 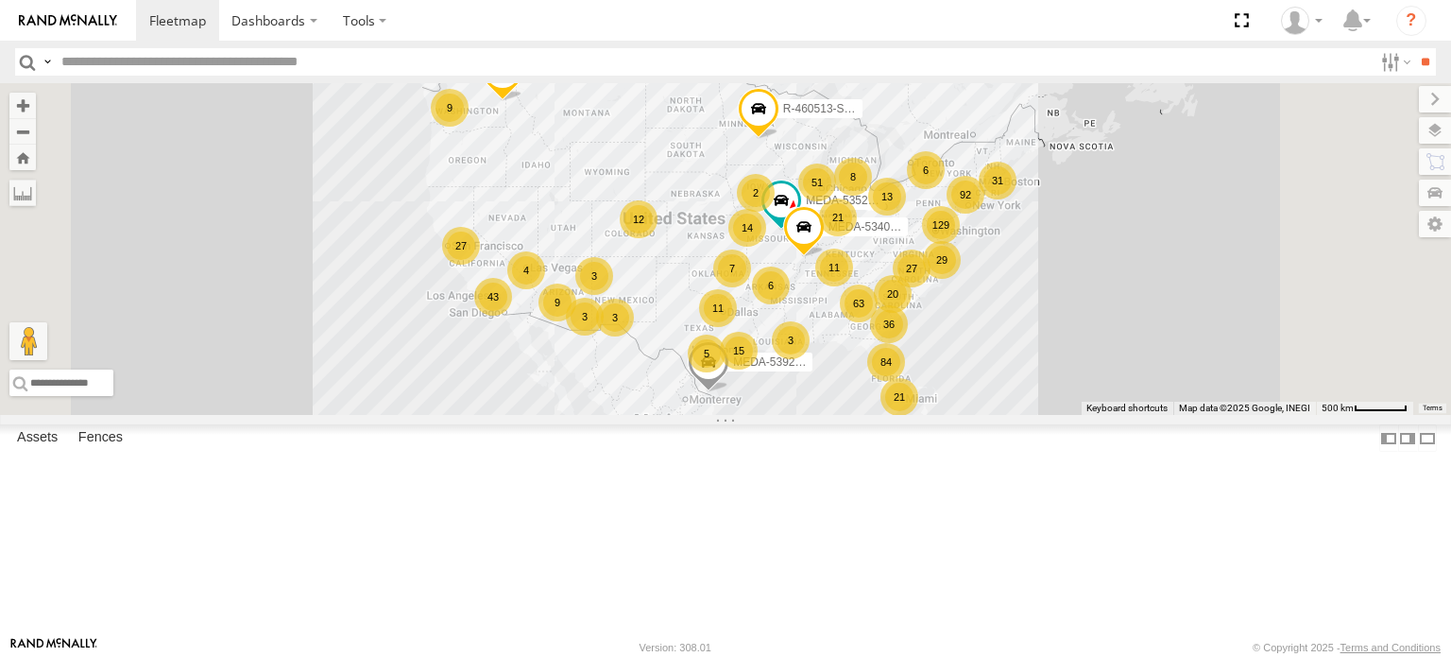 I want to click on div: 36, so click(x=889, y=324).